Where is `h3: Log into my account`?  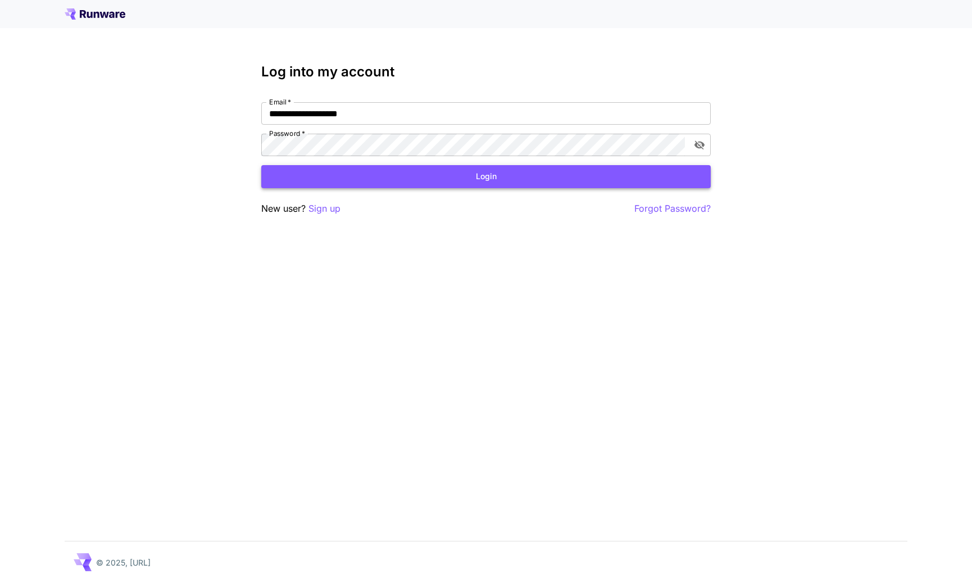
h3: Log into my account is located at coordinates (486, 72).